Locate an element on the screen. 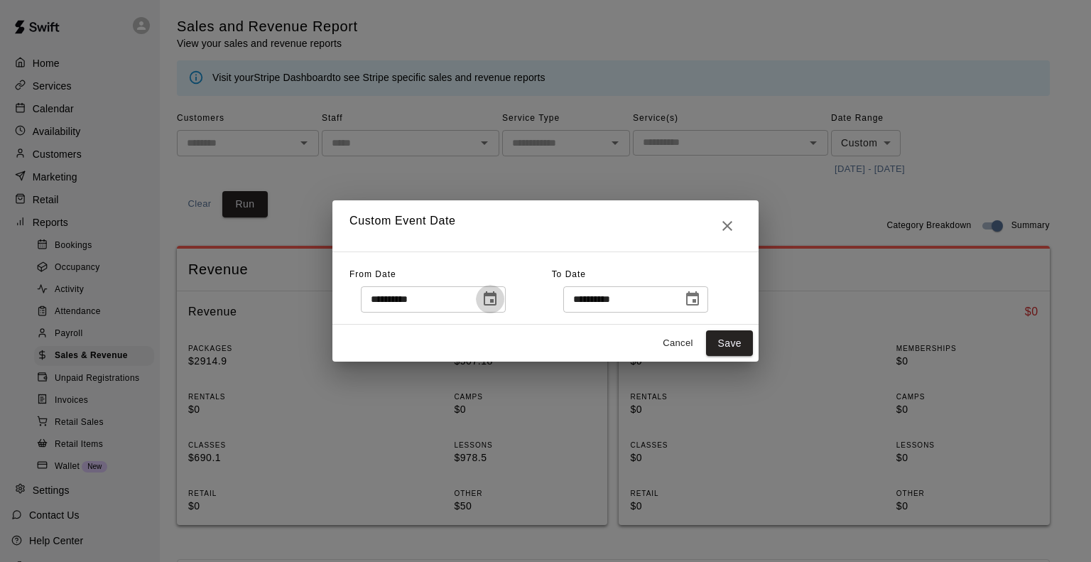  button: Save is located at coordinates (730, 343).